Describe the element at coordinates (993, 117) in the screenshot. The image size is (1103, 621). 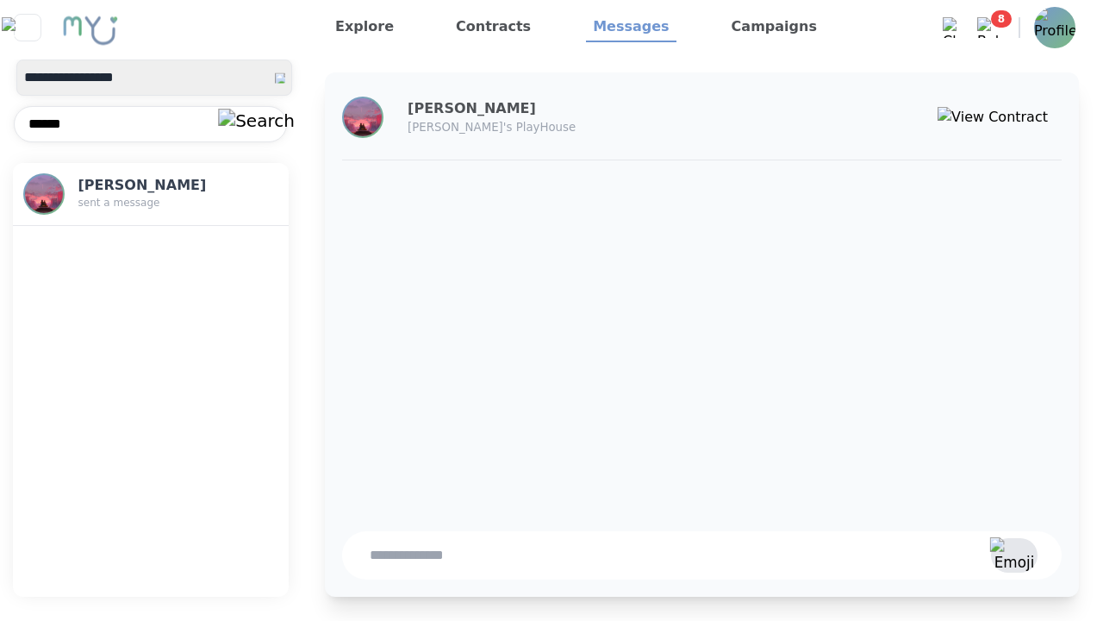
I see `img: View Contract` at that location.